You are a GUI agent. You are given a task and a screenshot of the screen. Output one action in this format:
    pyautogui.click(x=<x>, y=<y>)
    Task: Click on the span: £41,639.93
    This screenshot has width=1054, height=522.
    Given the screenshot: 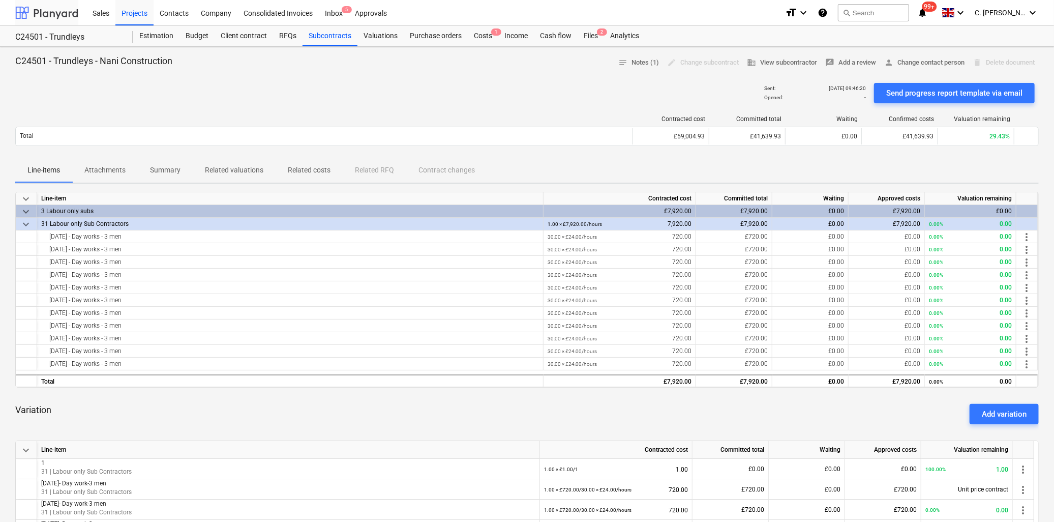 What is the action you would take?
    pyautogui.click(x=918, y=136)
    